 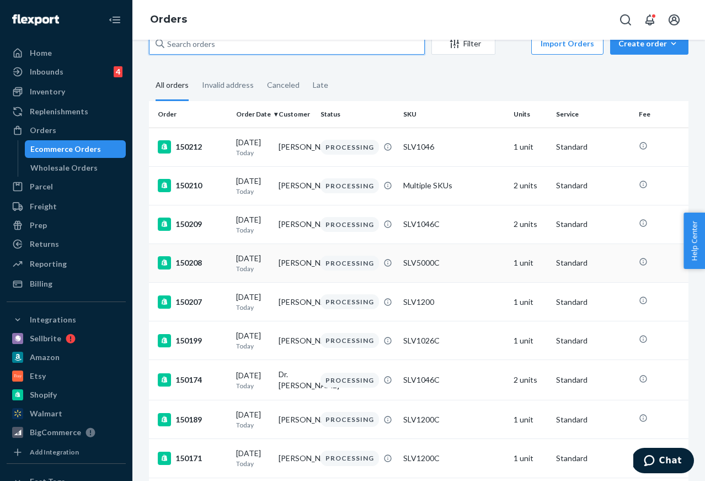 What do you see at coordinates (76, 168) in the screenshot?
I see `a: Wholesale Orders` at bounding box center [76, 168].